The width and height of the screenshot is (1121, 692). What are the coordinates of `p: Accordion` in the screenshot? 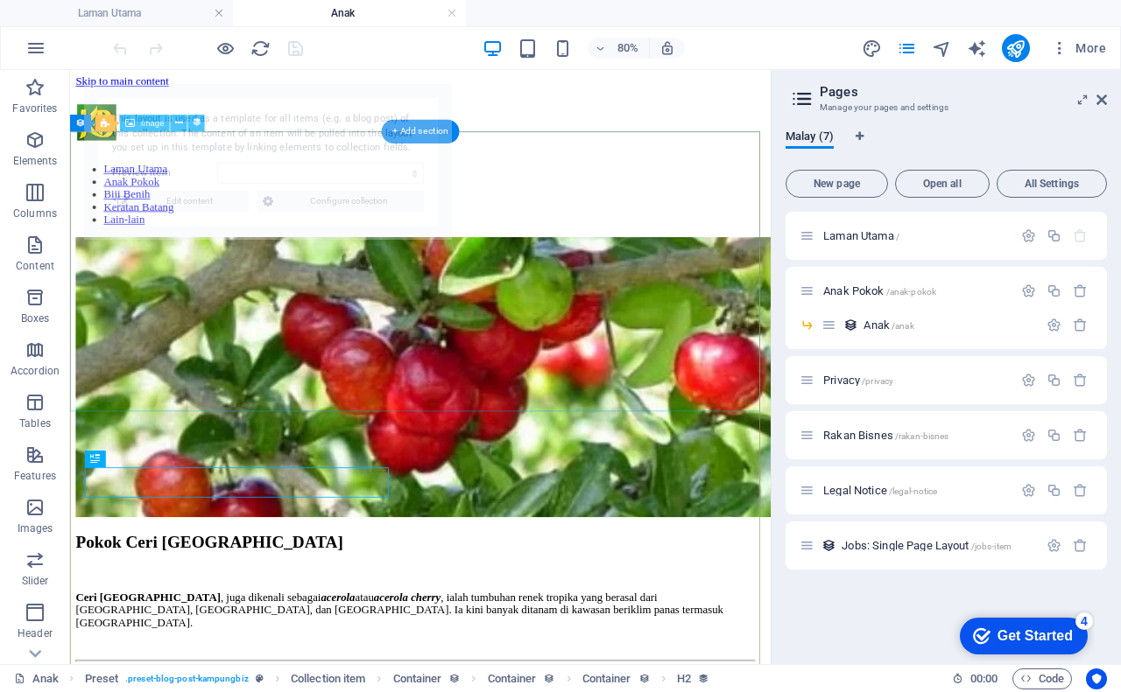 It's located at (35, 371).